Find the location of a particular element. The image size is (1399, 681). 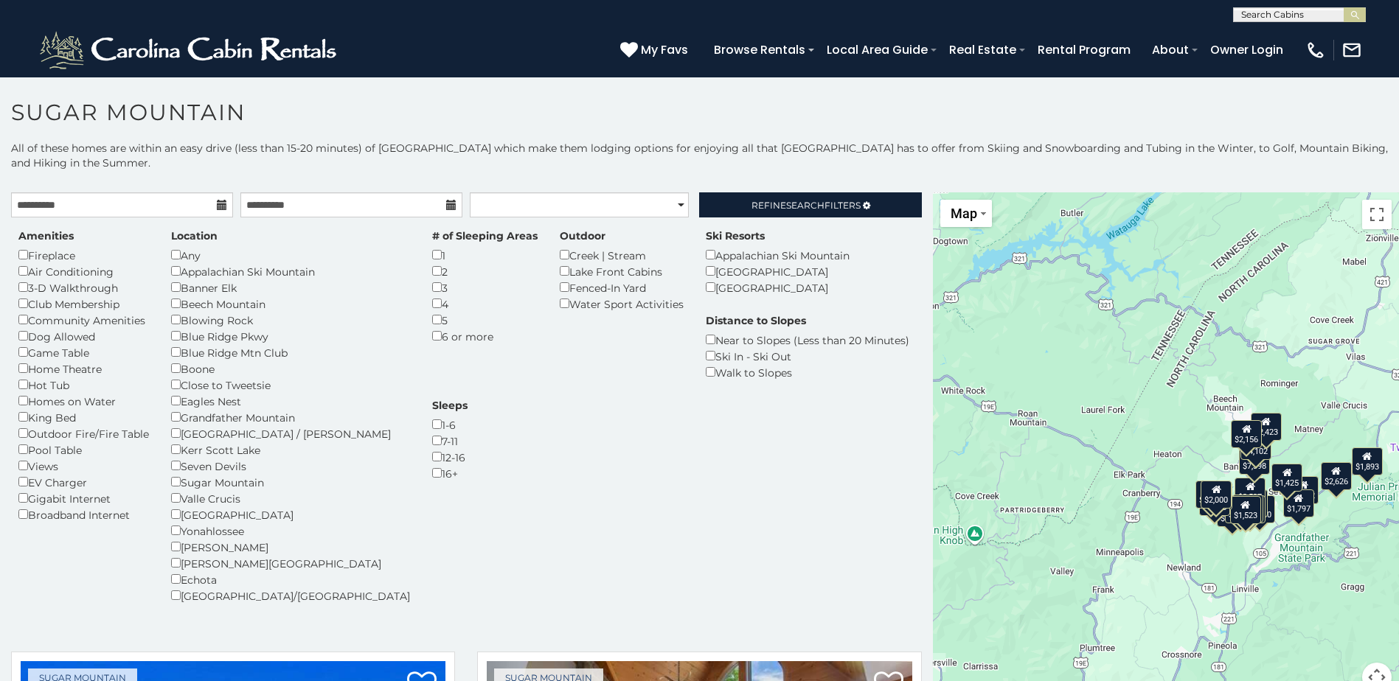

a: Rental Program is located at coordinates (1084, 49).